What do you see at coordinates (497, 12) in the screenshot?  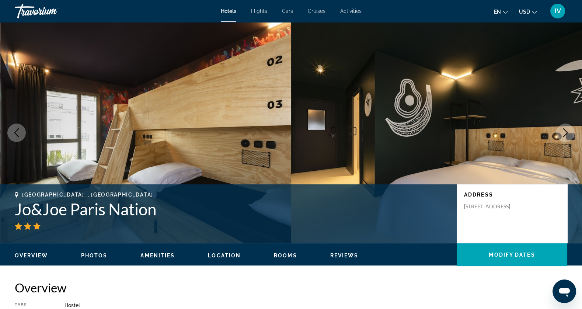 I see `span: en` at bounding box center [497, 12].